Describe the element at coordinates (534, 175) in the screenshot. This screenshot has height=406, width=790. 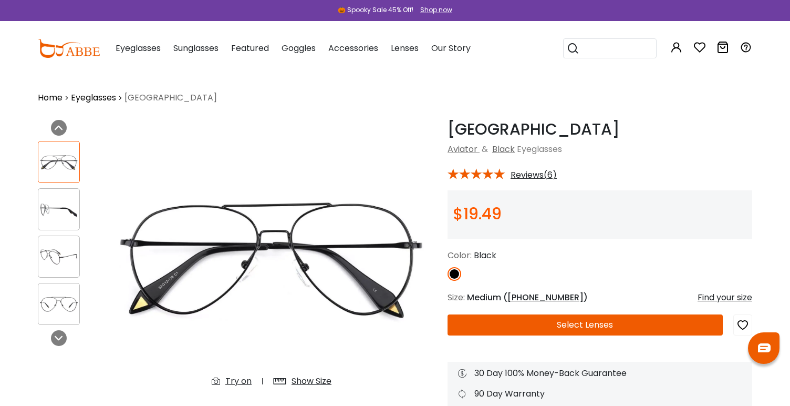
I see `span: Reviews(6)` at that location.